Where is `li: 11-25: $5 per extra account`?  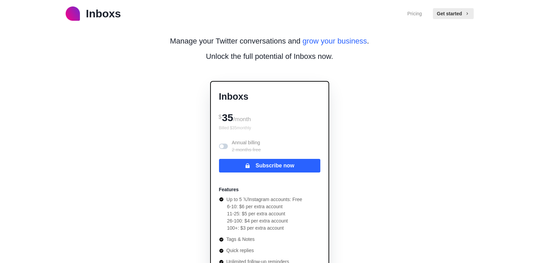 li: 11-25: $5 per extra account is located at coordinates (264, 213).